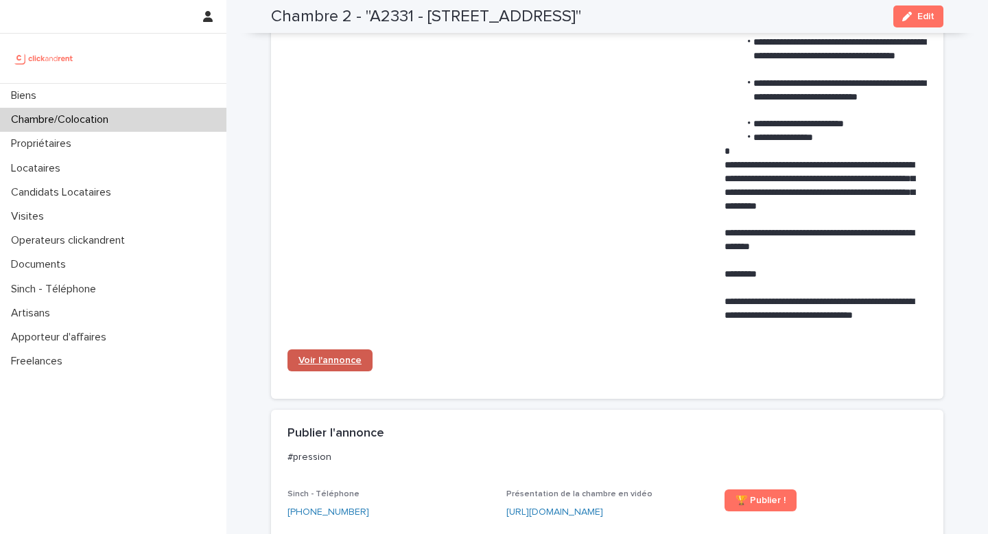 Image resolution: width=988 pixels, height=534 pixels. I want to click on span: Edit, so click(926, 16).